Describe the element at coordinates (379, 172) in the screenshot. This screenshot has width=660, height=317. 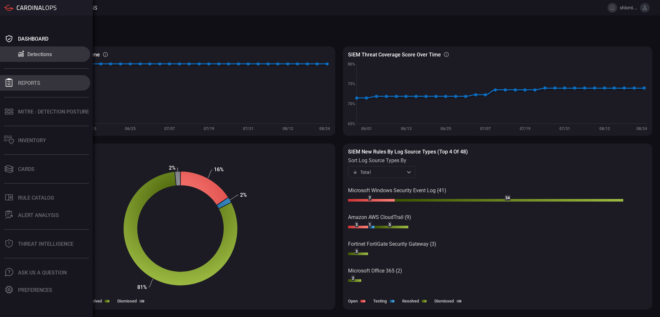
I see `div: Total` at that location.